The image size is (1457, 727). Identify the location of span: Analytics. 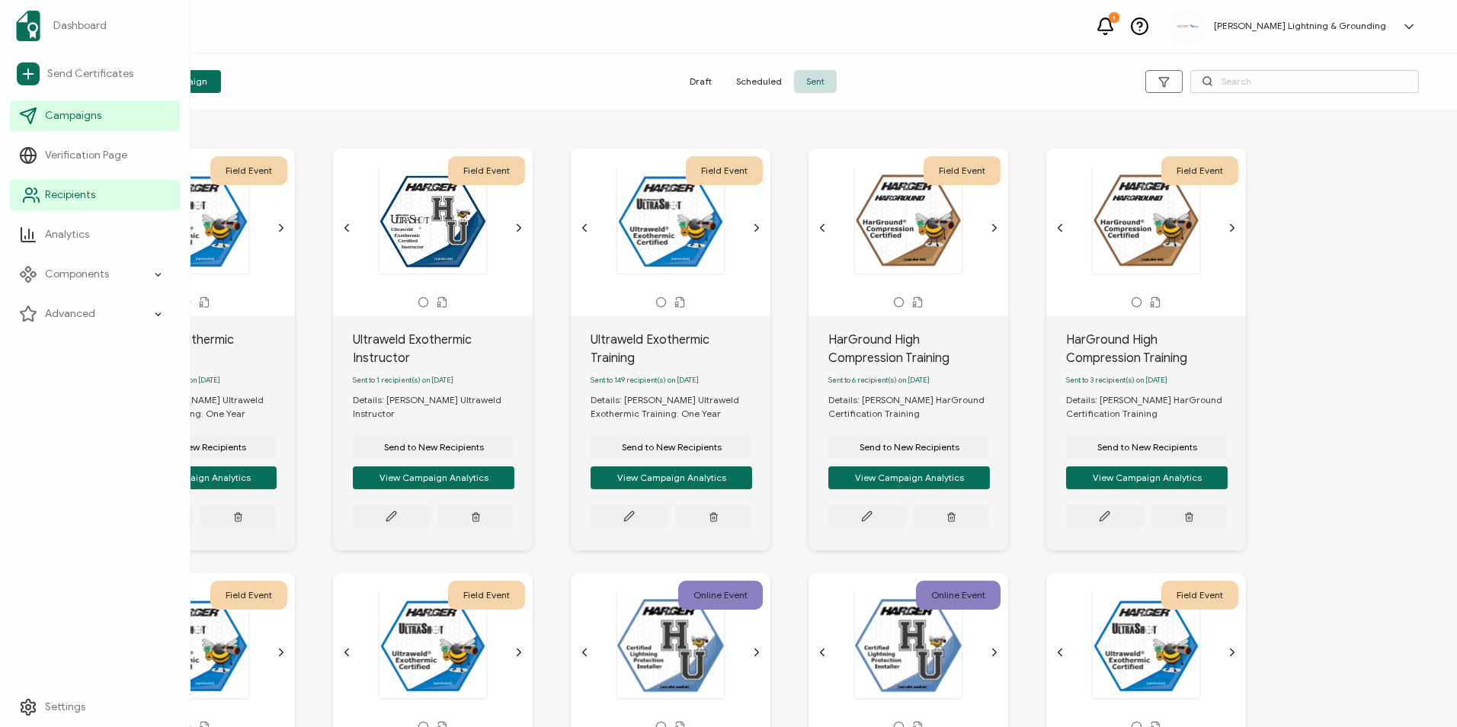
(67, 235).